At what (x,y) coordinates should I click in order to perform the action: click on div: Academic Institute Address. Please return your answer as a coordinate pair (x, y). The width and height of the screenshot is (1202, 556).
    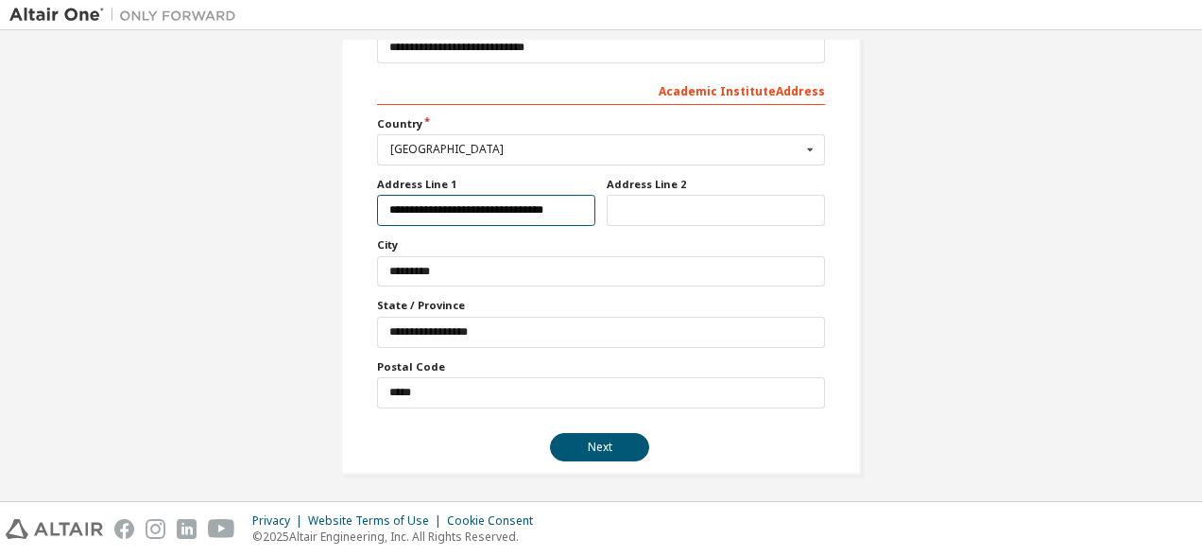
    Looking at the image, I should click on (601, 90).